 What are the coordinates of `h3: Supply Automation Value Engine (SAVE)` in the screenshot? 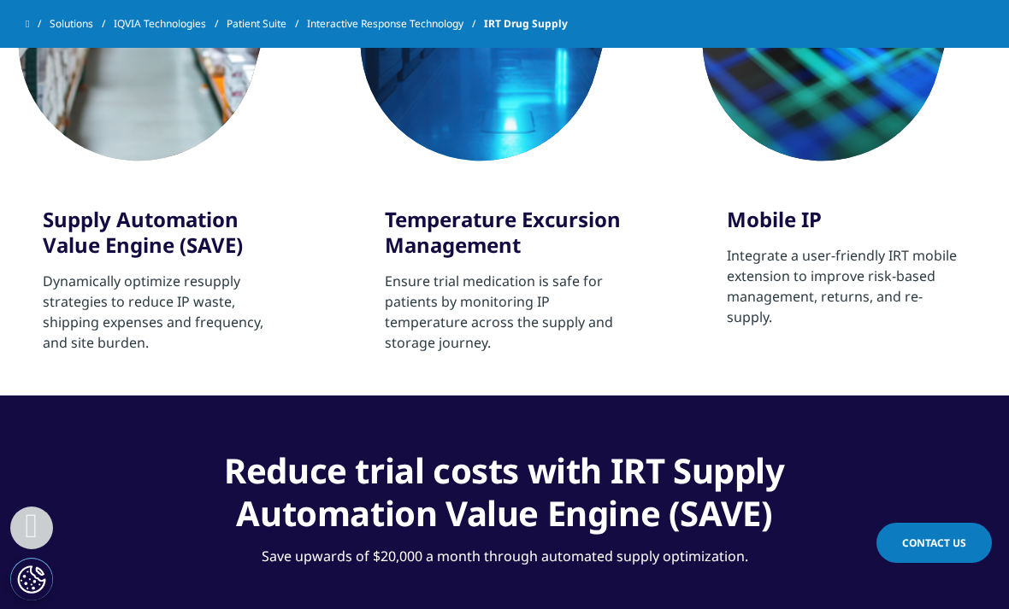 It's located at (162, 232).